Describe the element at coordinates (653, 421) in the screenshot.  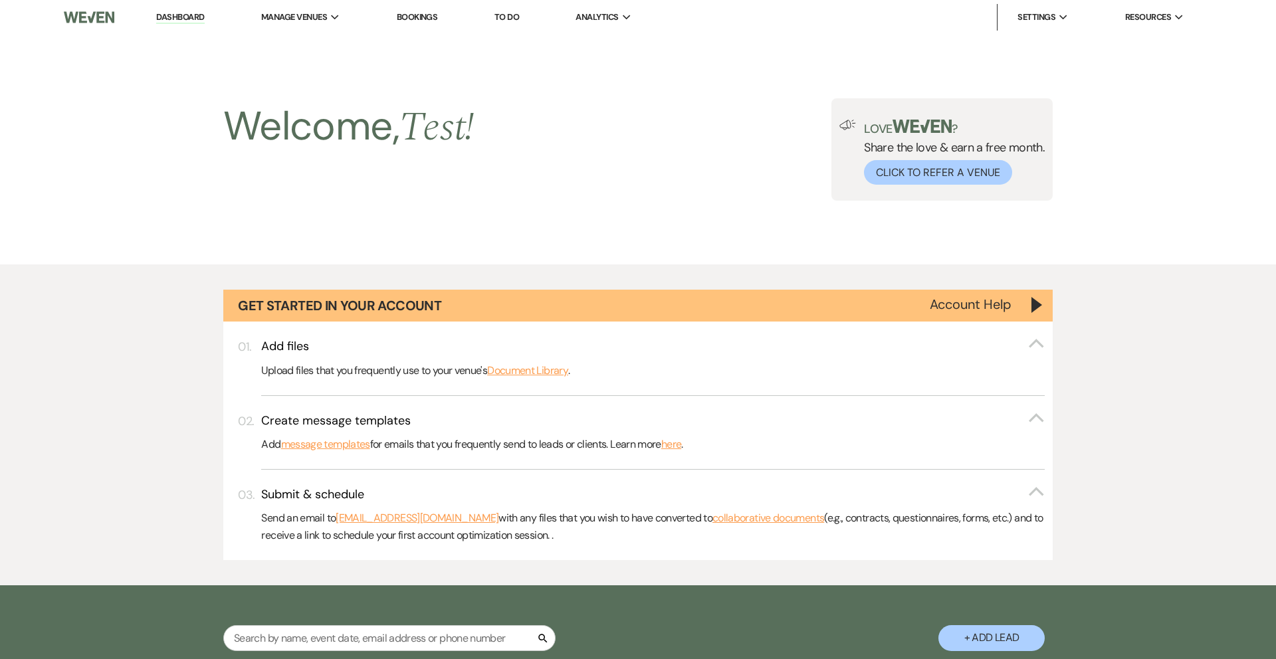
I see `button: Create message templates` at that location.